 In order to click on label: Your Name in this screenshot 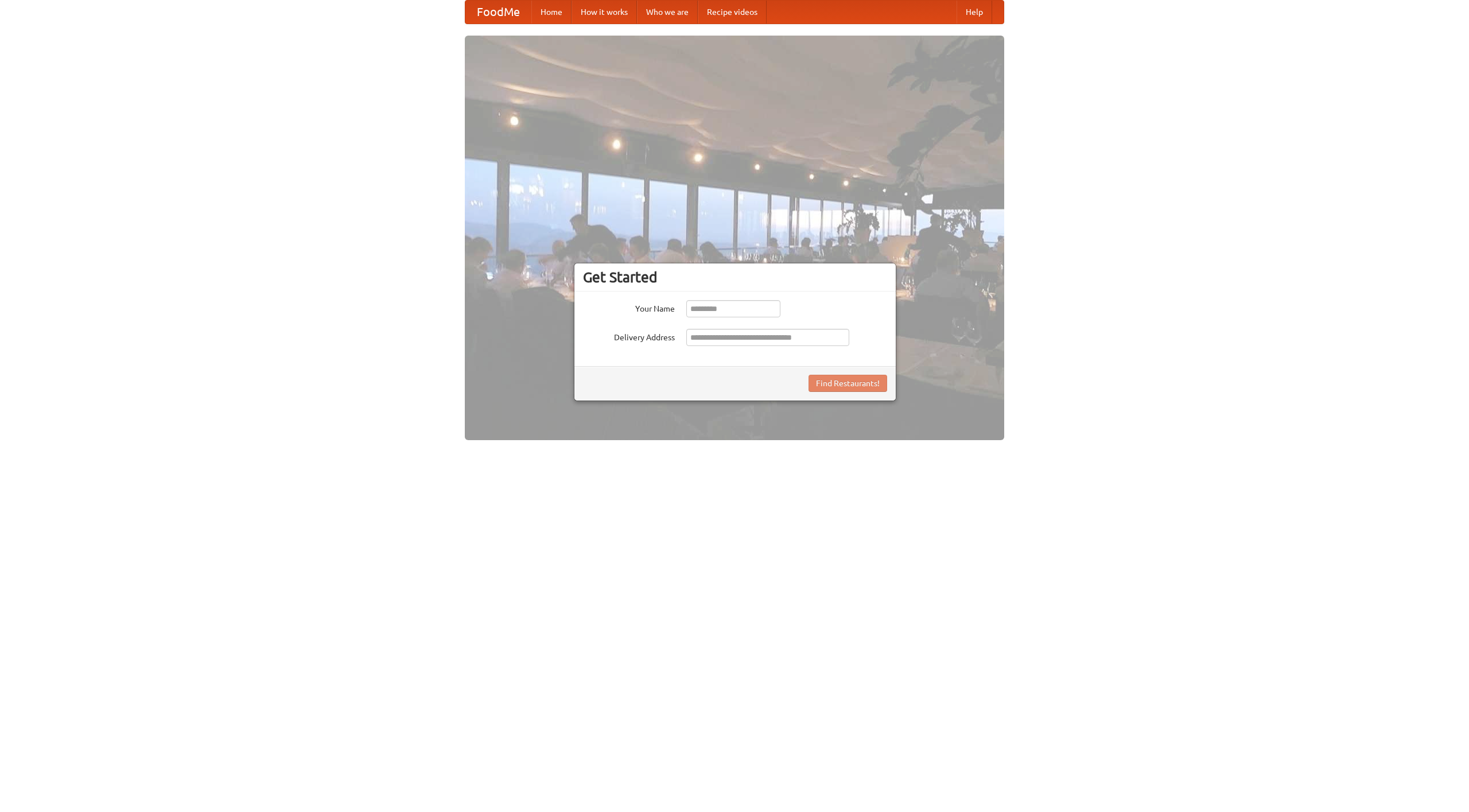, I will do `click(628, 307)`.